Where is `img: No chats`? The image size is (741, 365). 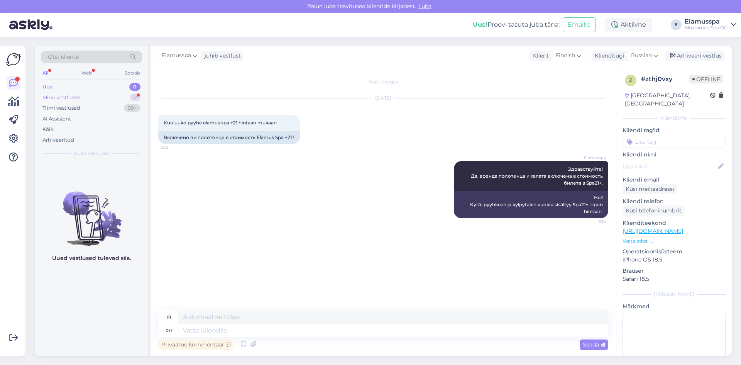
img: No chats is located at coordinates (91, 212).